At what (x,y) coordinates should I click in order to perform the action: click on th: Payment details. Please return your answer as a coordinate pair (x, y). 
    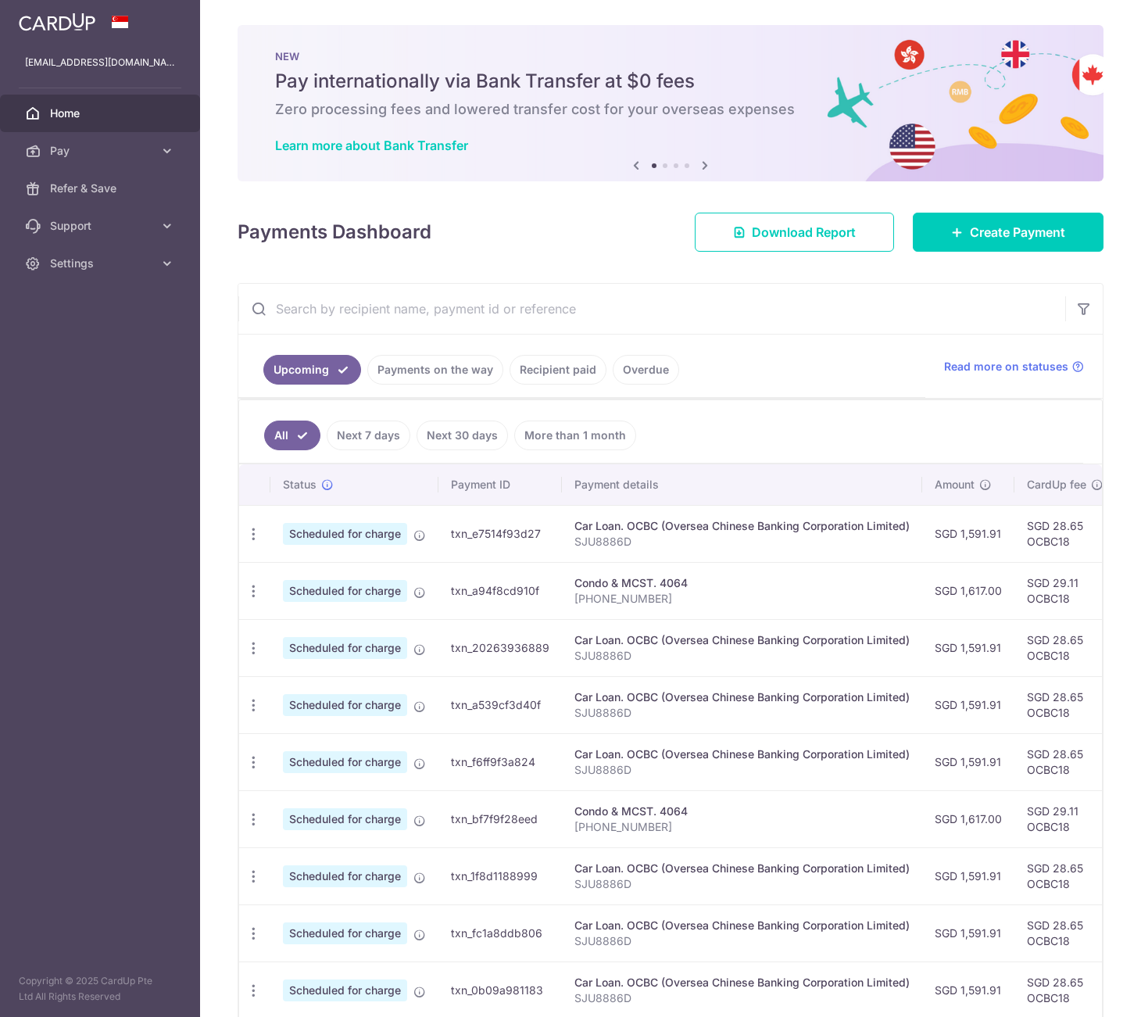
    Looking at the image, I should click on (742, 485).